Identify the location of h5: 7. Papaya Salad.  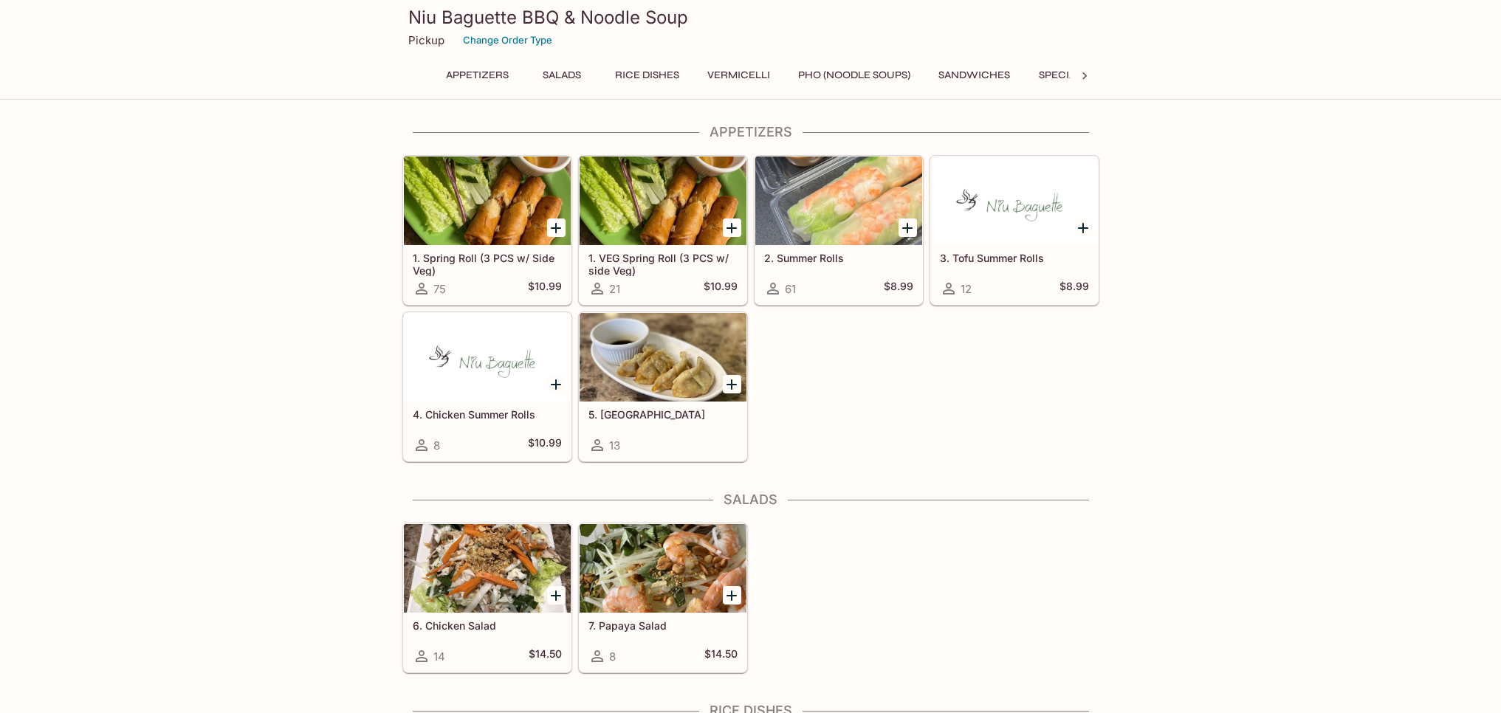
(663, 625).